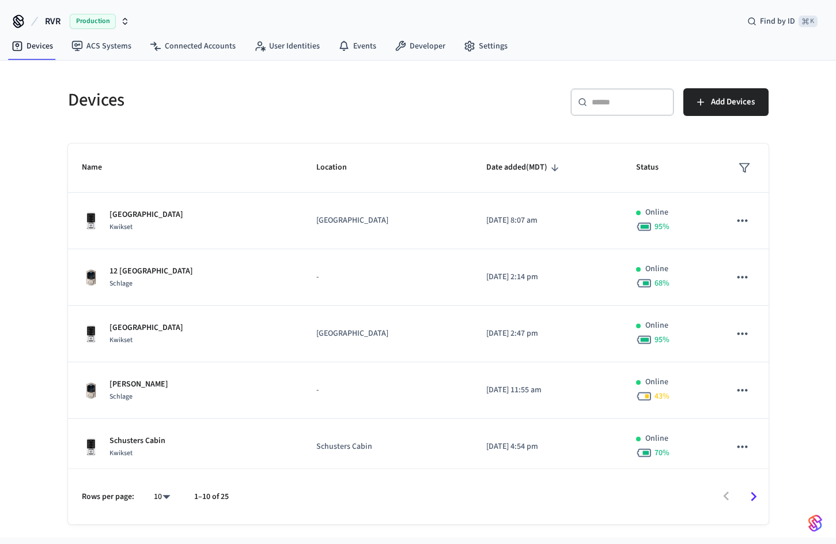  Describe the element at coordinates (162, 496) in the screenshot. I see `div: 10` at that location.